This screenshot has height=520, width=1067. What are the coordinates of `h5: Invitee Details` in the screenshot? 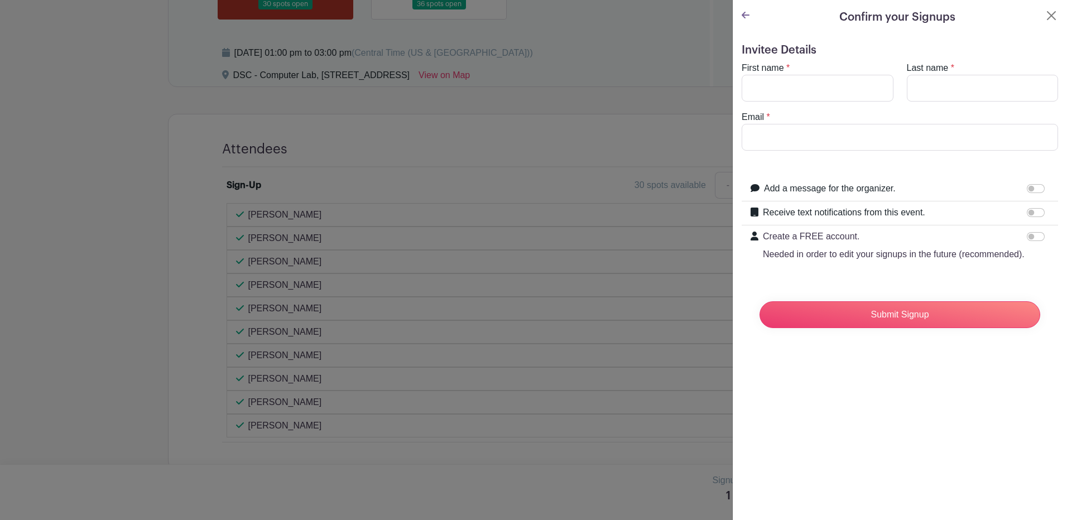 It's located at (899, 50).